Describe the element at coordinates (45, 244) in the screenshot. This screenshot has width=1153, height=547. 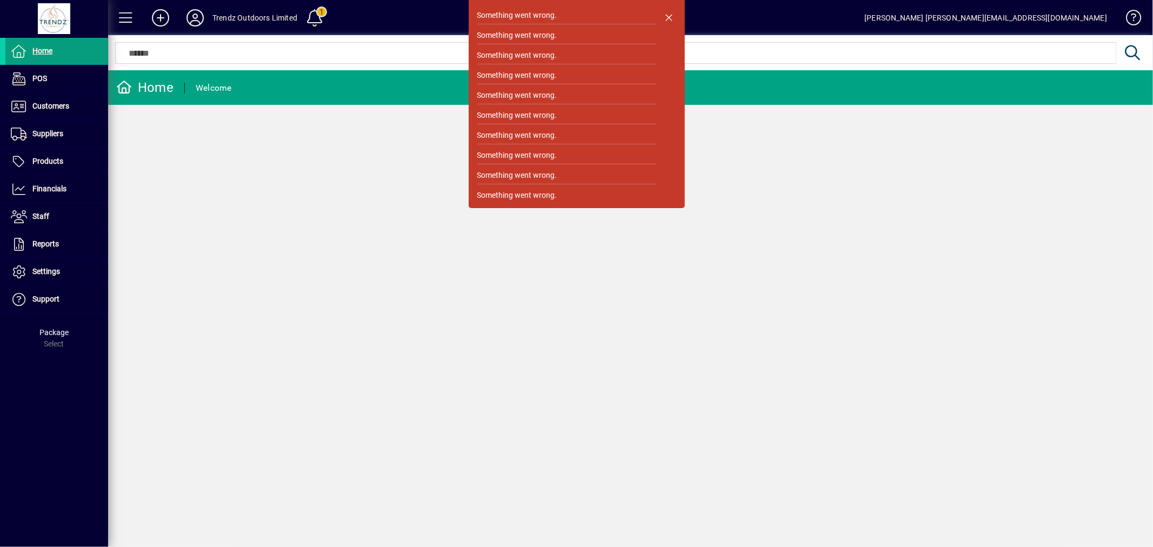
I see `span: Reports` at that location.